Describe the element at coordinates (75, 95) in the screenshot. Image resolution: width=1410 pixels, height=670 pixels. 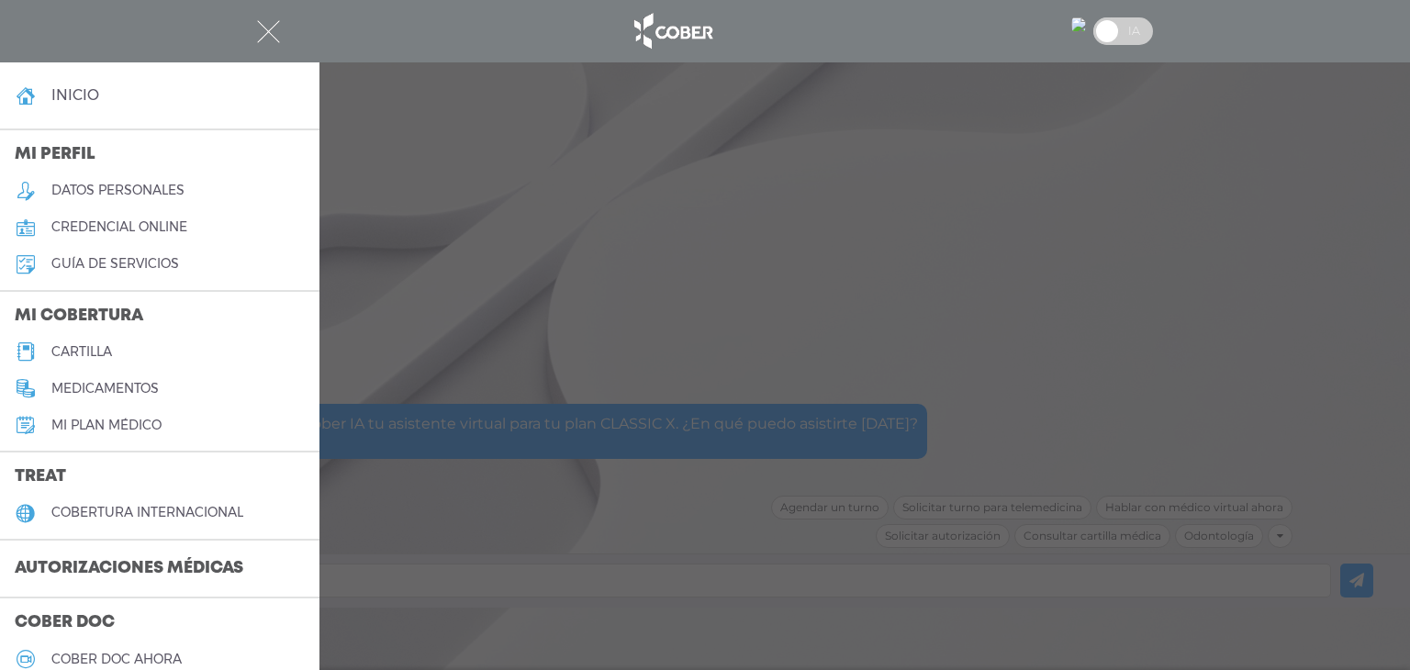
I see `h4: inicio` at that location.